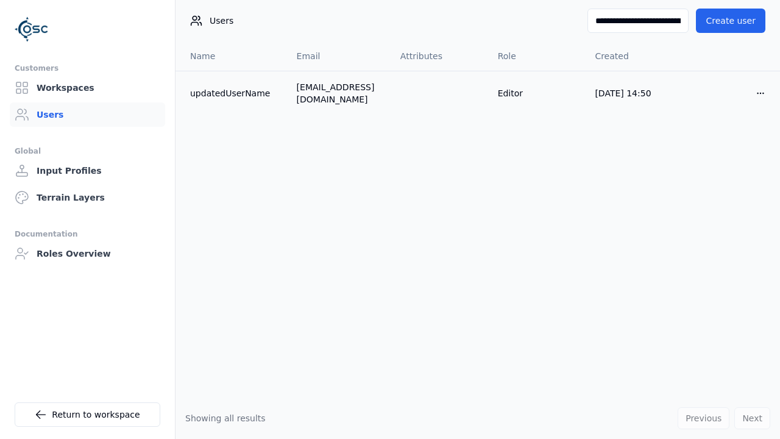 This screenshot has width=780, height=439. What do you see at coordinates (634, 56) in the screenshot?
I see `th: Created` at bounding box center [634, 56].